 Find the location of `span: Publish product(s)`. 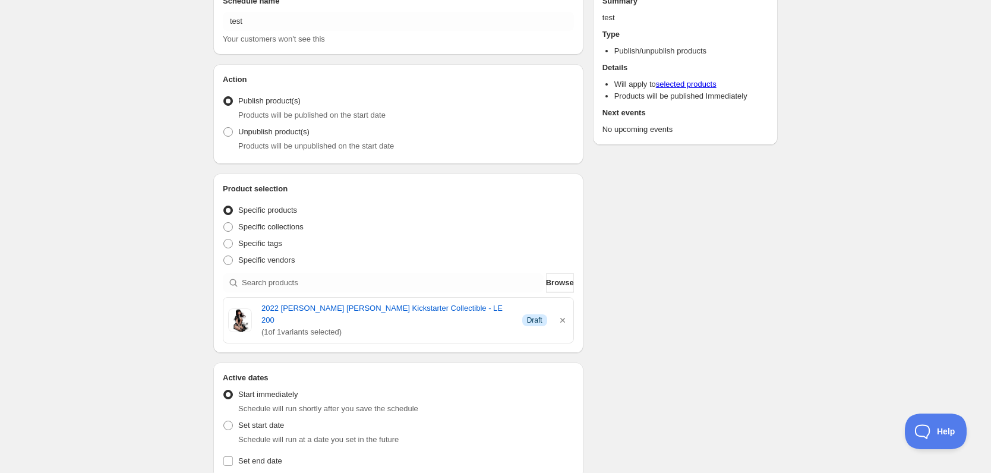

span: Publish product(s) is located at coordinates (269, 100).